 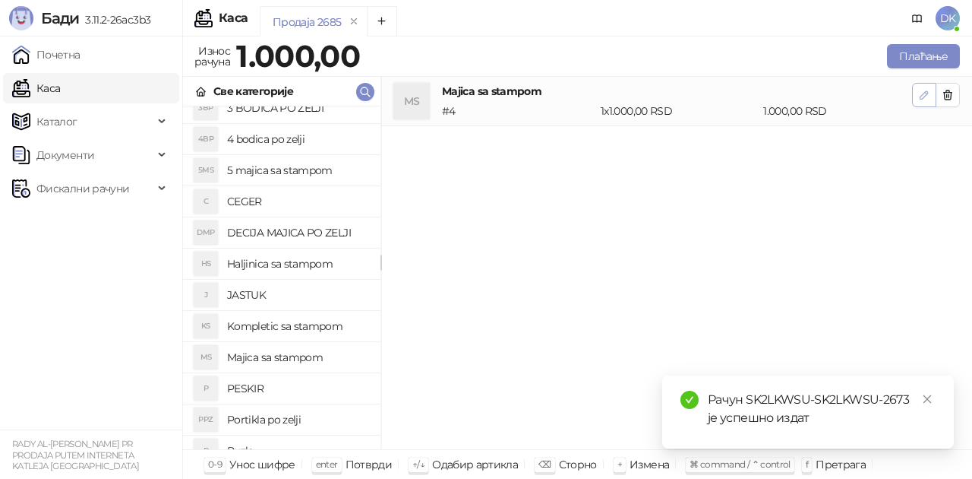 What do you see at coordinates (212, 56) in the screenshot?
I see `div: Износ рачуна` at bounding box center [212, 56].